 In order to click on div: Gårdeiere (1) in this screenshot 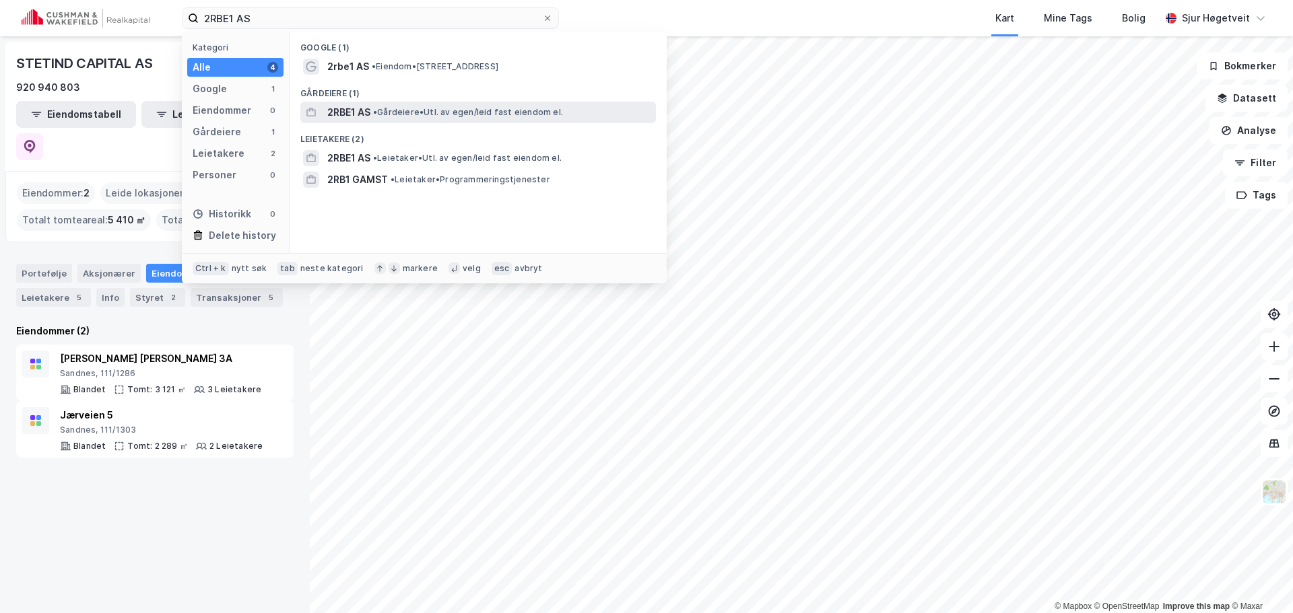, I will do `click(478, 90)`.